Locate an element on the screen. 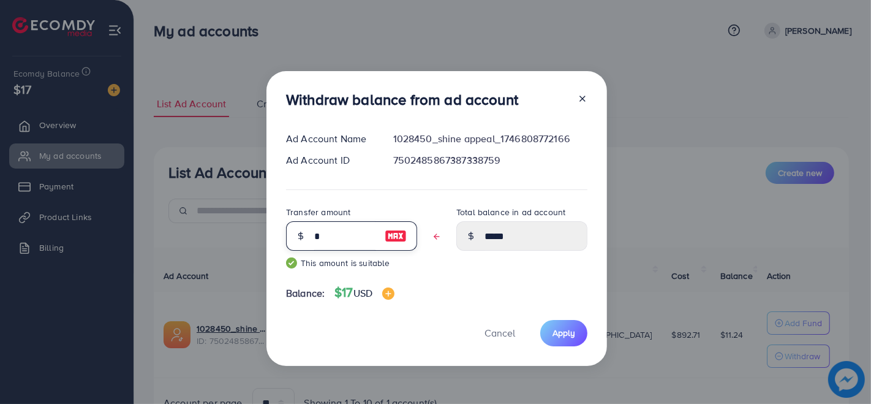 The height and width of the screenshot is (404, 871). span: Balance: is located at coordinates (305, 293).